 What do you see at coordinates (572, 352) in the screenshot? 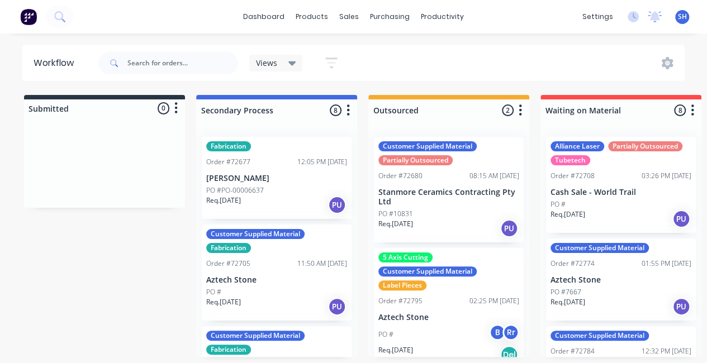
I see `div: Order #72784` at bounding box center [572, 352].